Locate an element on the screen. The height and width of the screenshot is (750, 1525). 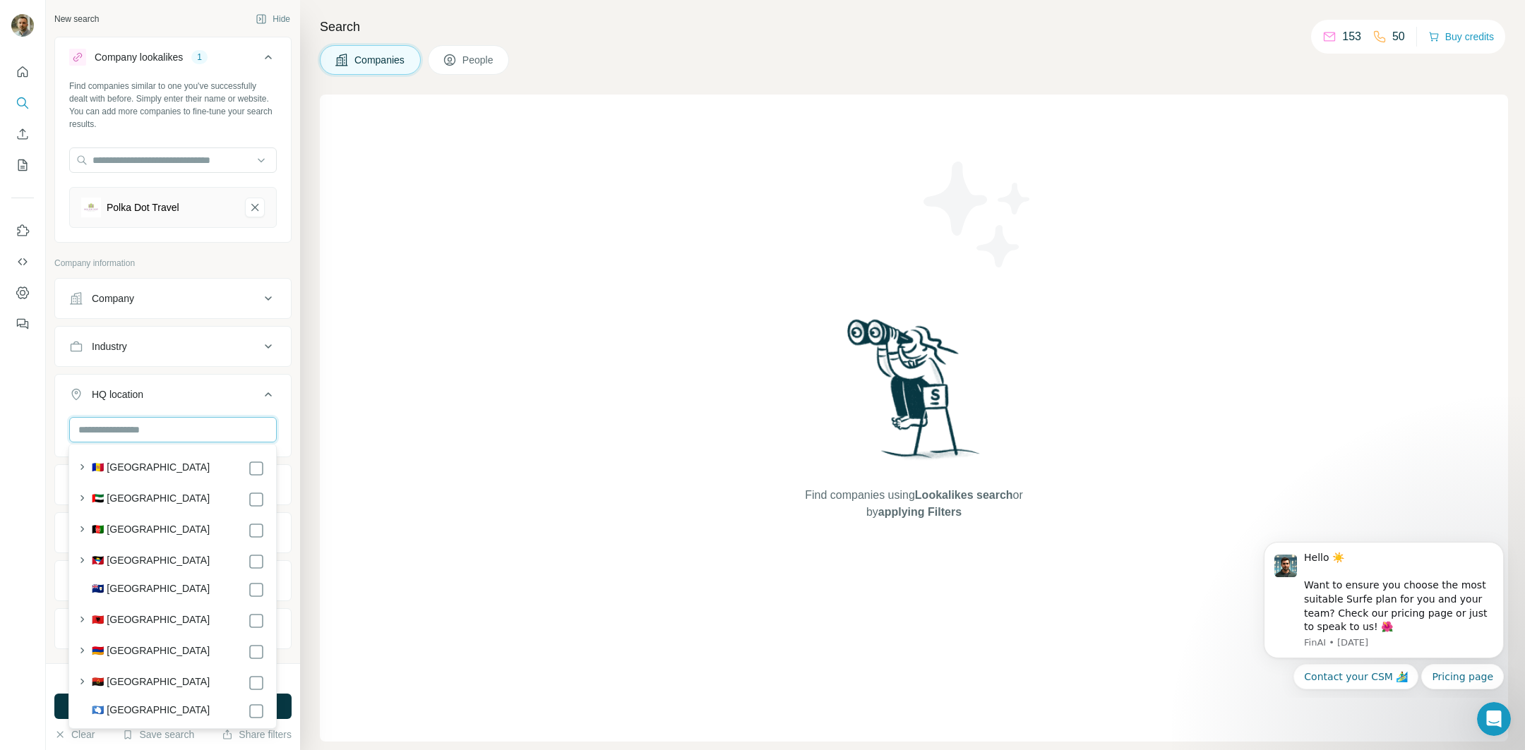
span: applying Filters is located at coordinates (920, 512).